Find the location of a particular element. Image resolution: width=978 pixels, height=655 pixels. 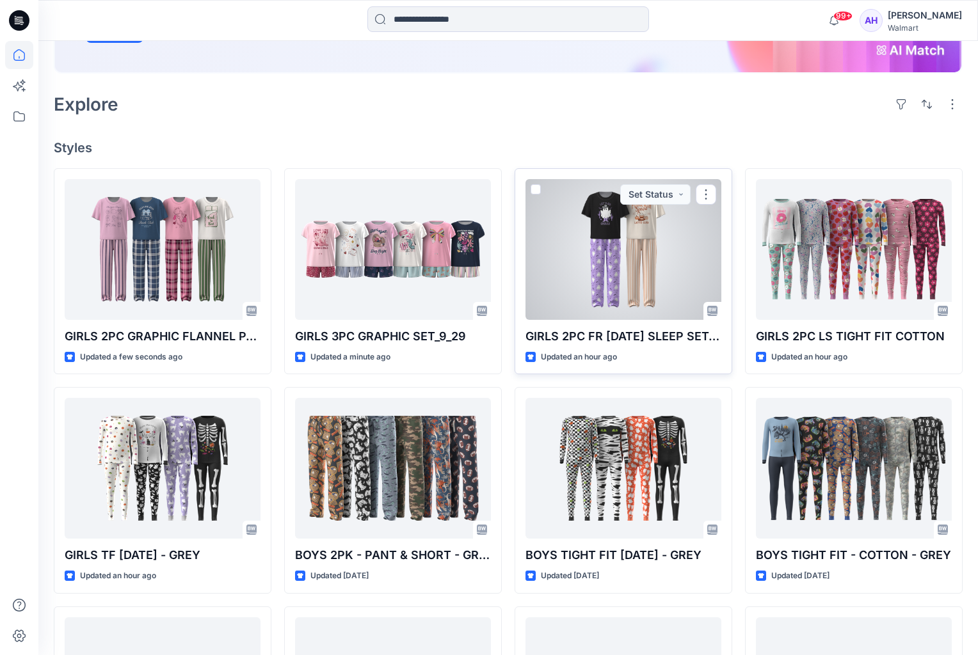

h4: Styles is located at coordinates (508, 148).